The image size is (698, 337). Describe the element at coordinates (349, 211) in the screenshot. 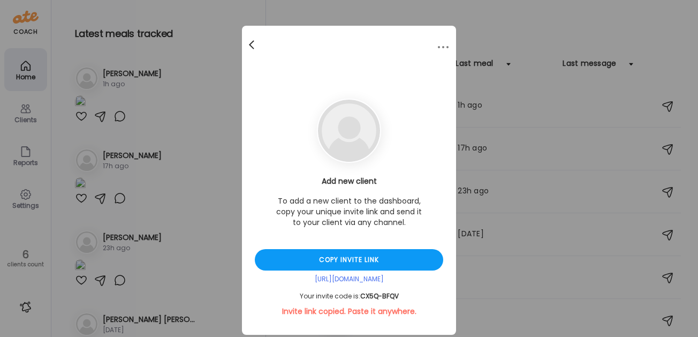

I see `p: To add a new client to the dashboard, copy your unique invite link and send it to your client via...` at that location.